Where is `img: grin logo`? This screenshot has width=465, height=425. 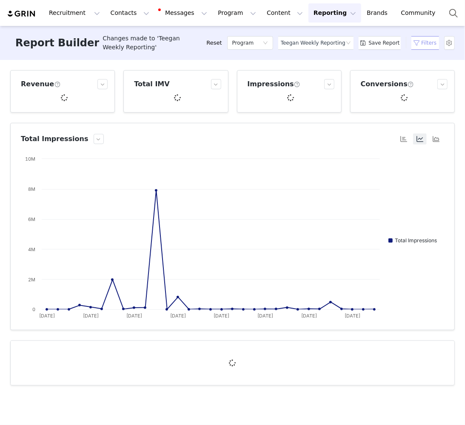
img: grin logo is located at coordinates (22, 14).